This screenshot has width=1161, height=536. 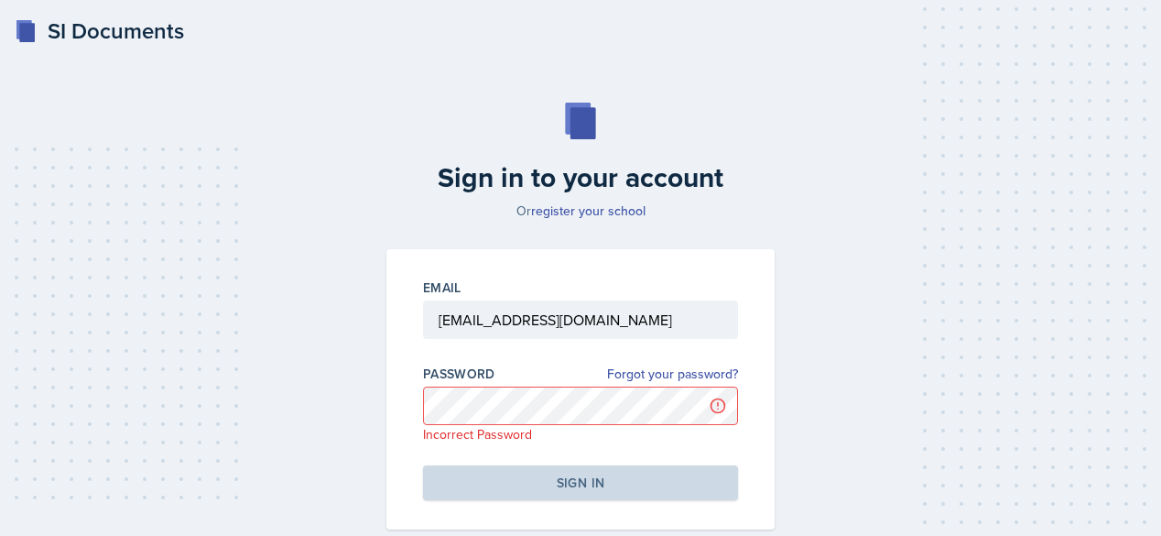 I want to click on label: Password, so click(x=459, y=374).